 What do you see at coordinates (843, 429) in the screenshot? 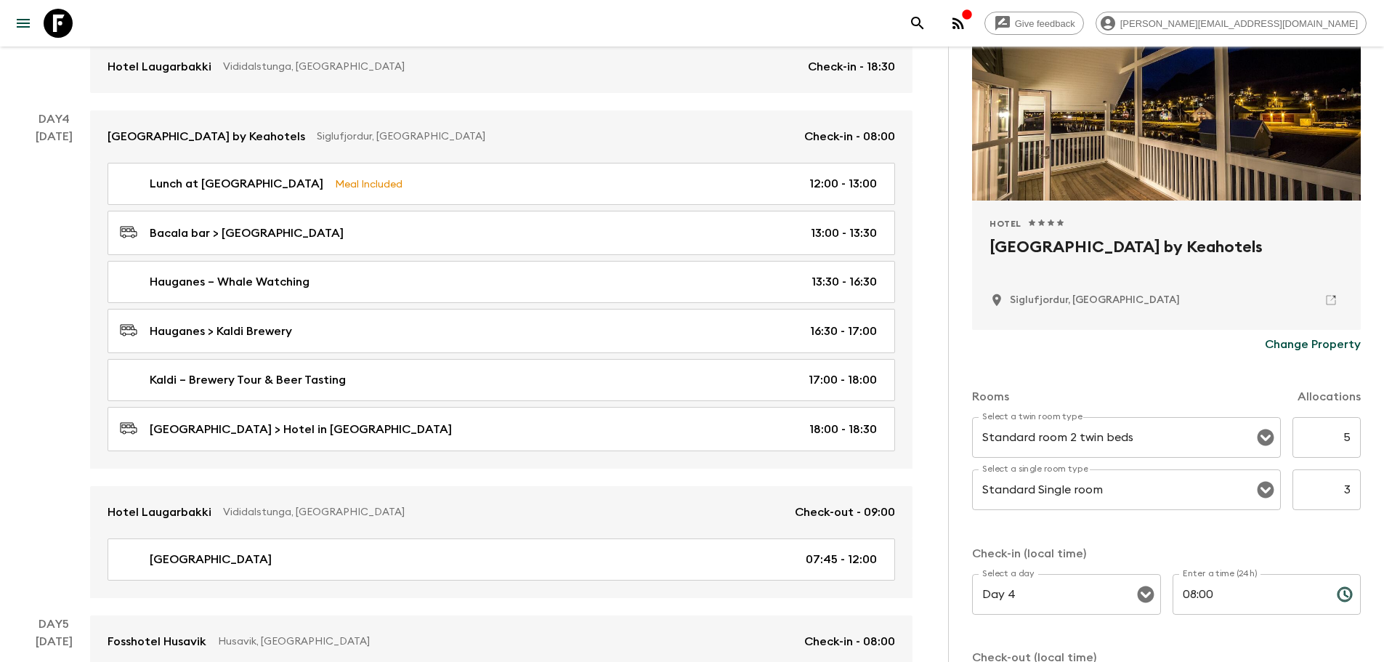
I see `p: 18:00 - 18:30` at bounding box center [843, 429].